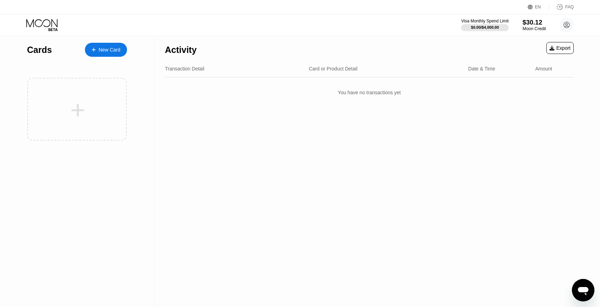 This screenshot has width=600, height=307. What do you see at coordinates (534, 22) in the screenshot?
I see `div: $30.12` at bounding box center [534, 22].